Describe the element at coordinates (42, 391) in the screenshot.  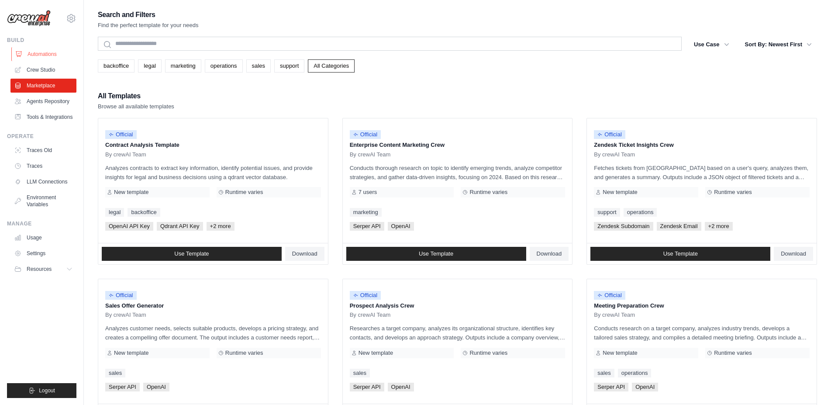
I see `button: Logout` at that location.